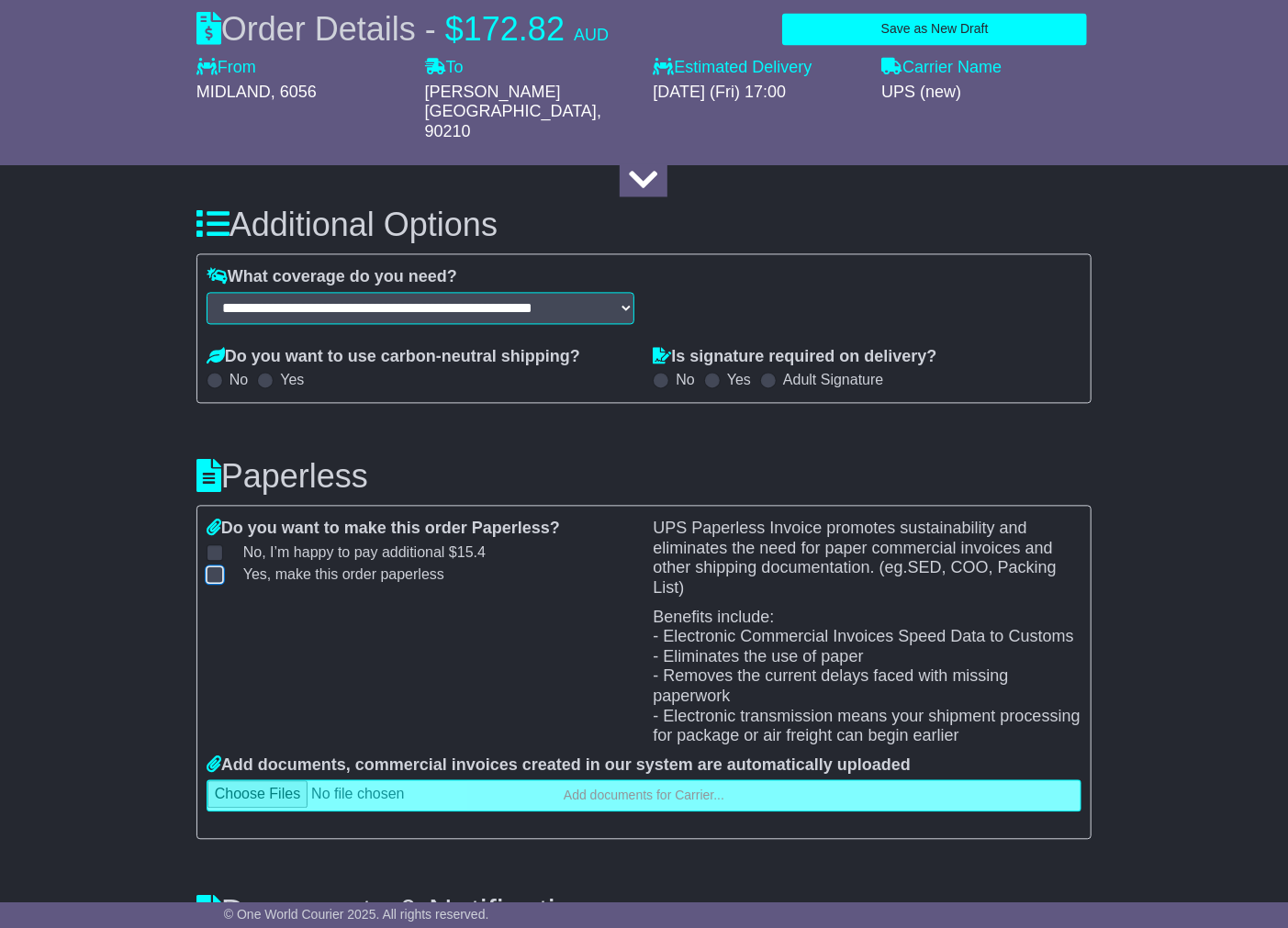 This screenshot has height=928, width=1288. I want to click on span: © One World Courier 2025. All rights reserved., so click(356, 915).